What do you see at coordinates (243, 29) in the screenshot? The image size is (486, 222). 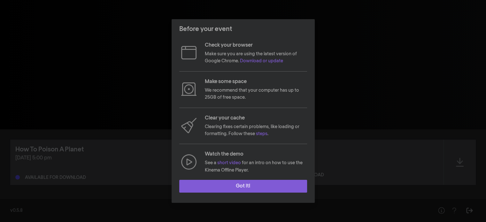 I see `header: Before your event` at bounding box center [243, 29].